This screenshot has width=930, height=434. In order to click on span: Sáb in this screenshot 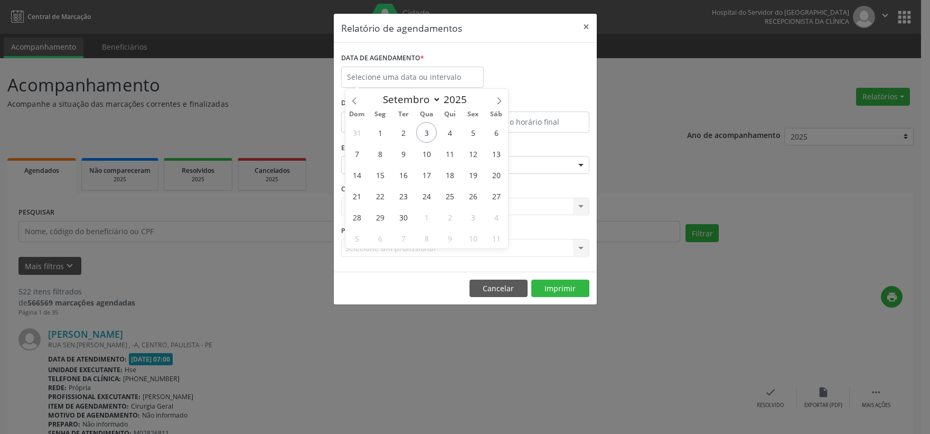, I will do `click(497, 114)`.